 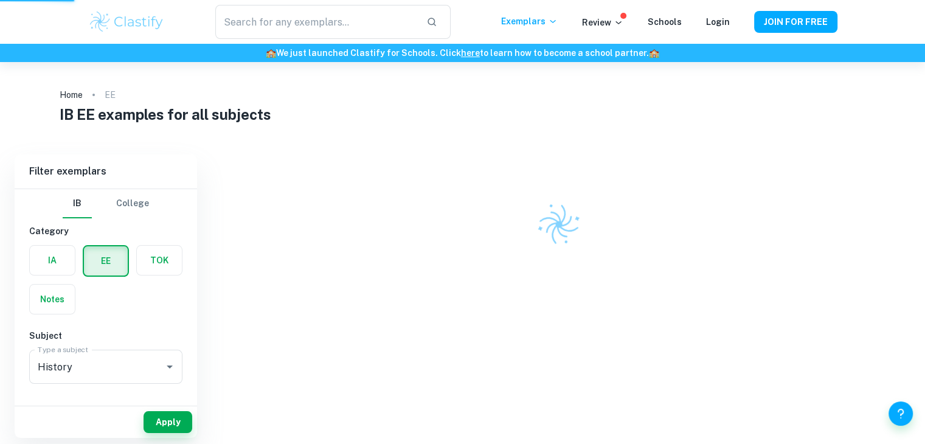 What do you see at coordinates (470, 53) in the screenshot?
I see `a: here` at bounding box center [470, 53].